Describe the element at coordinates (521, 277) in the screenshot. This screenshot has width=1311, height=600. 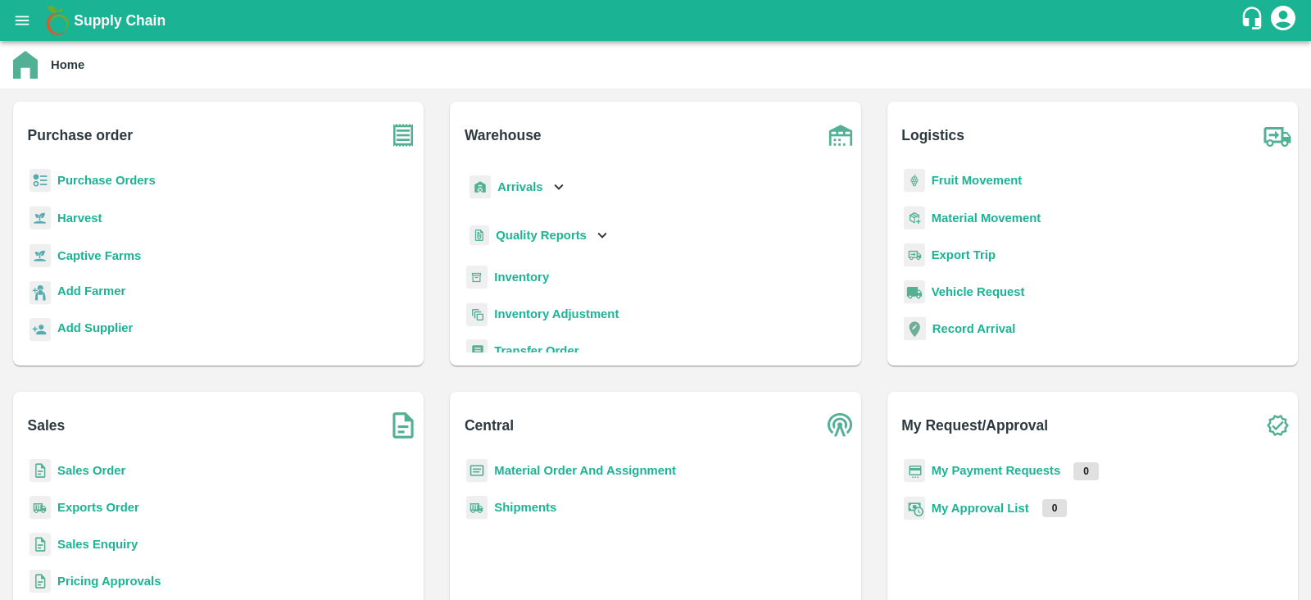
I see `a: Inventory` at that location.